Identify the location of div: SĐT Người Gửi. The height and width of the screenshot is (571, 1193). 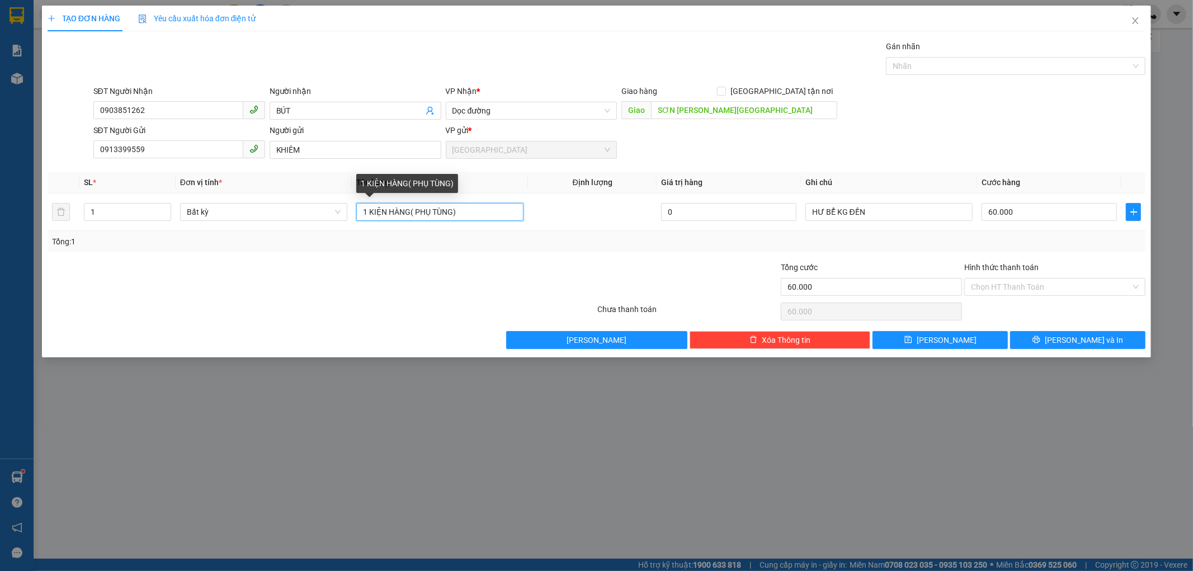
(179, 130).